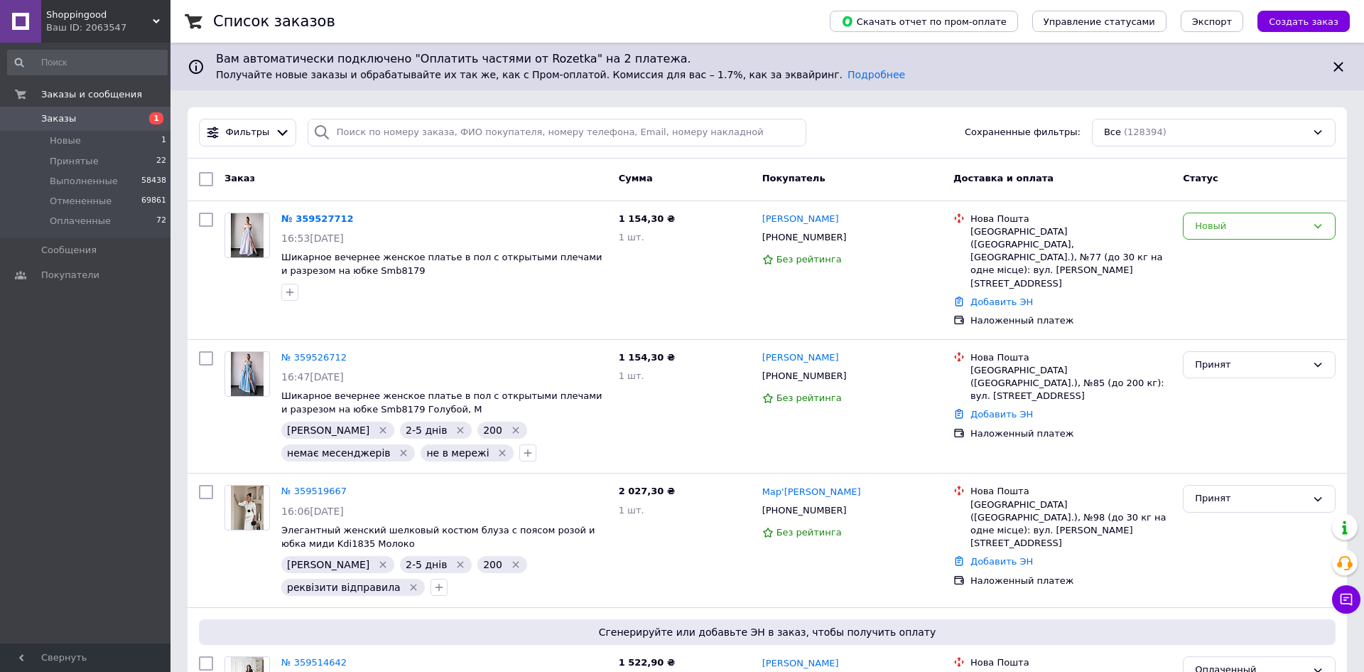  What do you see at coordinates (87, 63) in the screenshot?
I see `input: Поиск` at bounding box center [87, 63].